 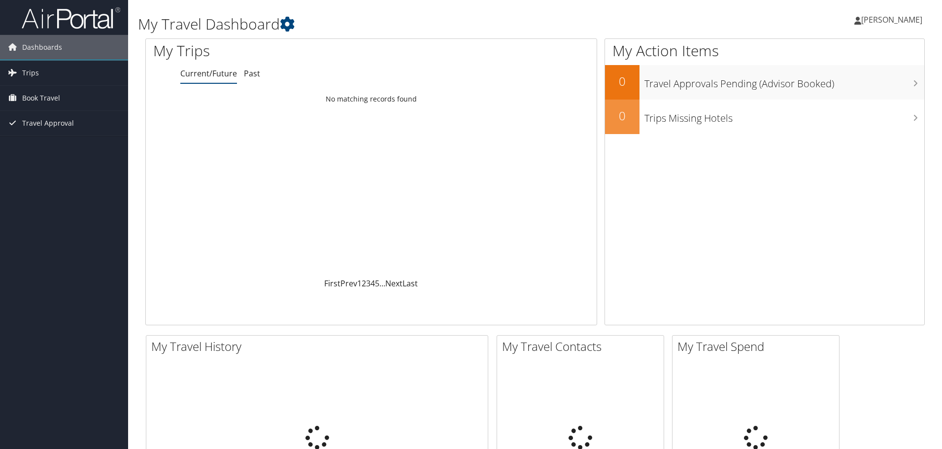 I want to click on span: Book Travel, so click(x=41, y=98).